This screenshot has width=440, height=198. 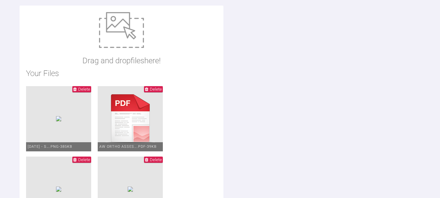 I want to click on img: e874fe58-30e8-4636-aeb2-44d359f6e1a4, so click(x=59, y=119).